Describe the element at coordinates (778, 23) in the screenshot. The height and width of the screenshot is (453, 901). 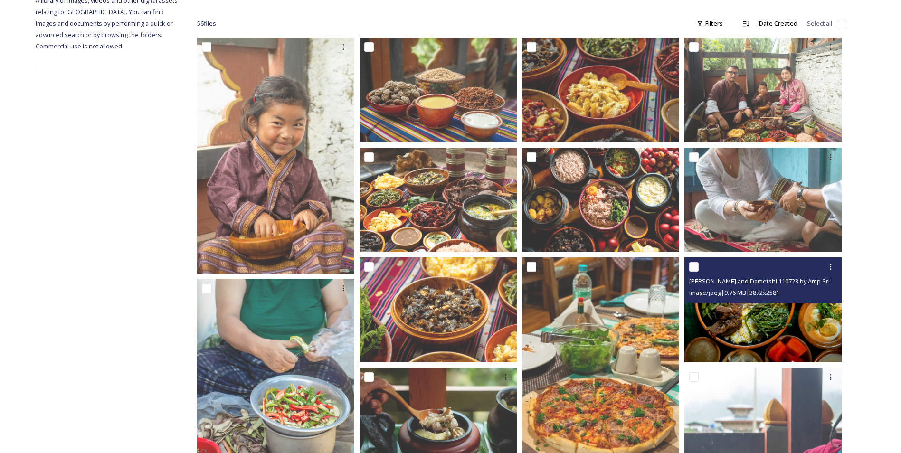
I see `div: Date Created` at that location.